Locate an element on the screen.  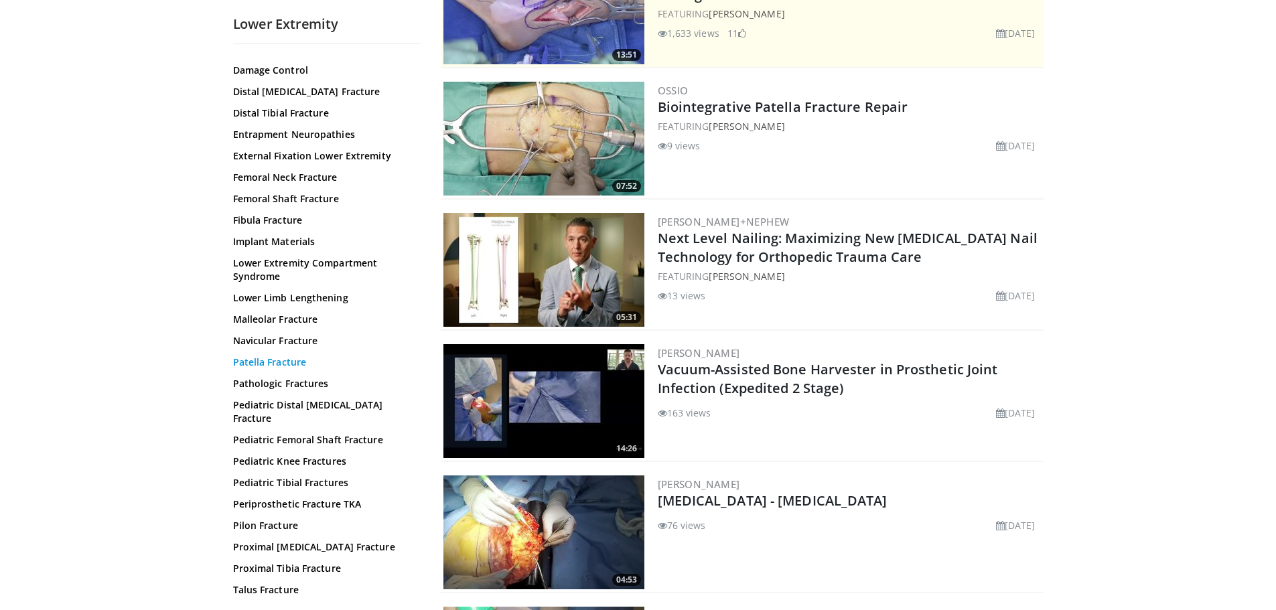
a: Femoral Shaft Fracture is located at coordinates (323, 199).